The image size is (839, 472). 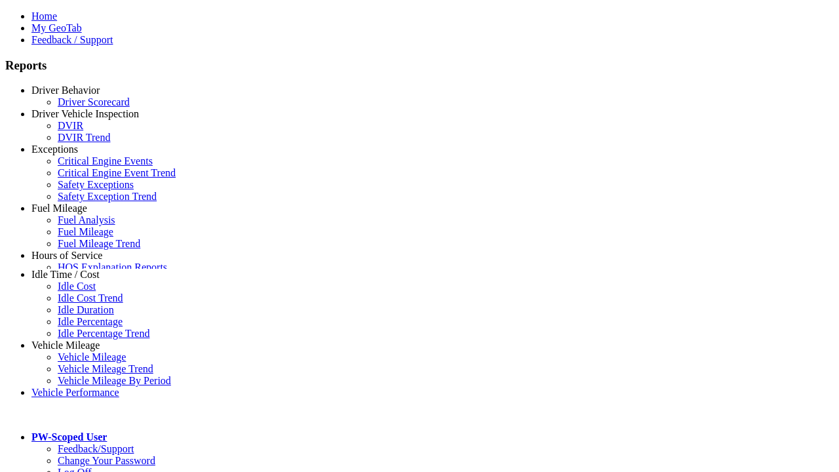 I want to click on a: Fuel Analysis, so click(x=86, y=220).